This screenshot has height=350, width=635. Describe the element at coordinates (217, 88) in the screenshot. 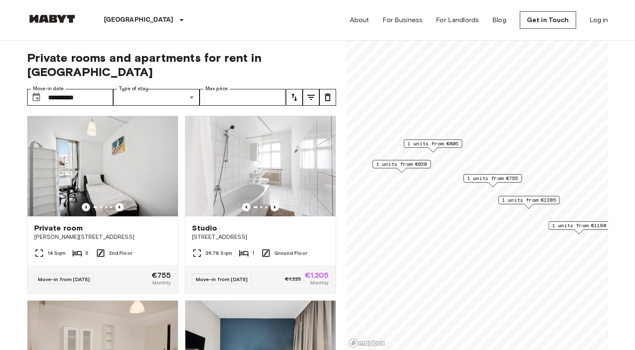

I see `label: Max price` at that location.